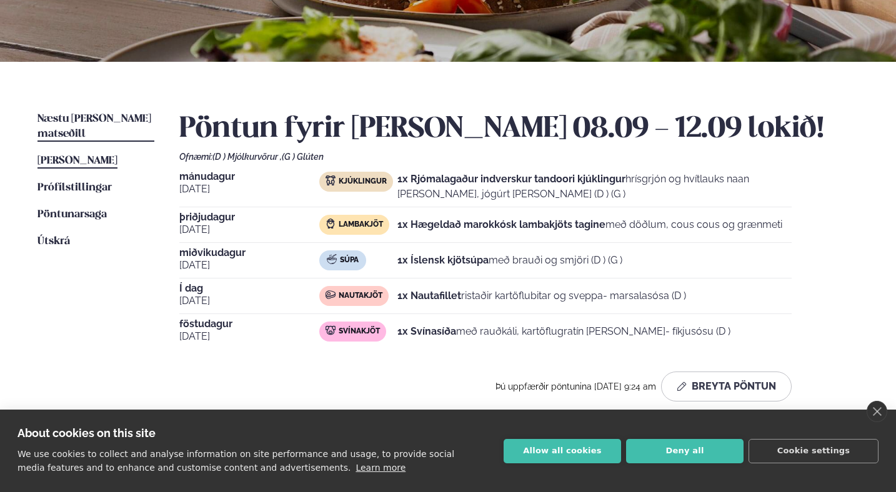 This screenshot has width=896, height=492. Describe the element at coordinates (330, 295) in the screenshot. I see `img: beef.svg` at that location.